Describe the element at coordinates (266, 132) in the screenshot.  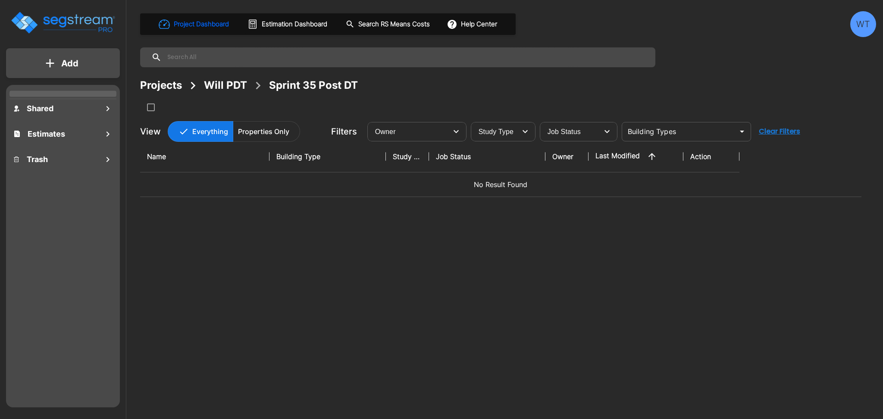
I see `button: Properties Only` at that location.